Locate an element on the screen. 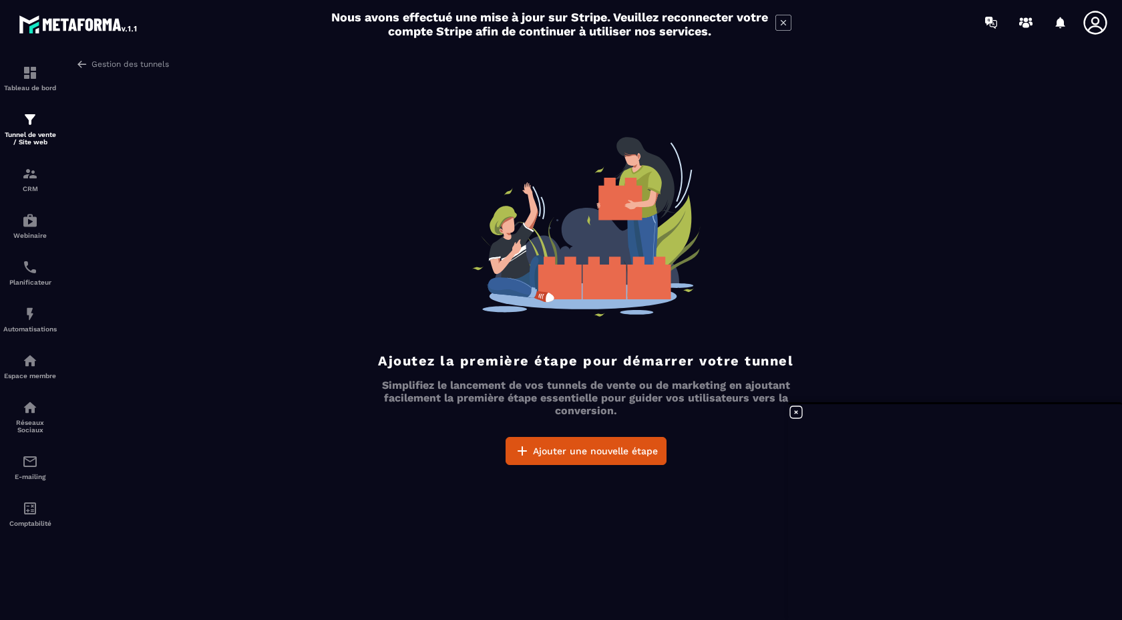  h2: Nous avons effectué une mise à jour sur Stripe. Veuillez reconnecter votre compte Stripe afin de ... is located at coordinates (550, 24).